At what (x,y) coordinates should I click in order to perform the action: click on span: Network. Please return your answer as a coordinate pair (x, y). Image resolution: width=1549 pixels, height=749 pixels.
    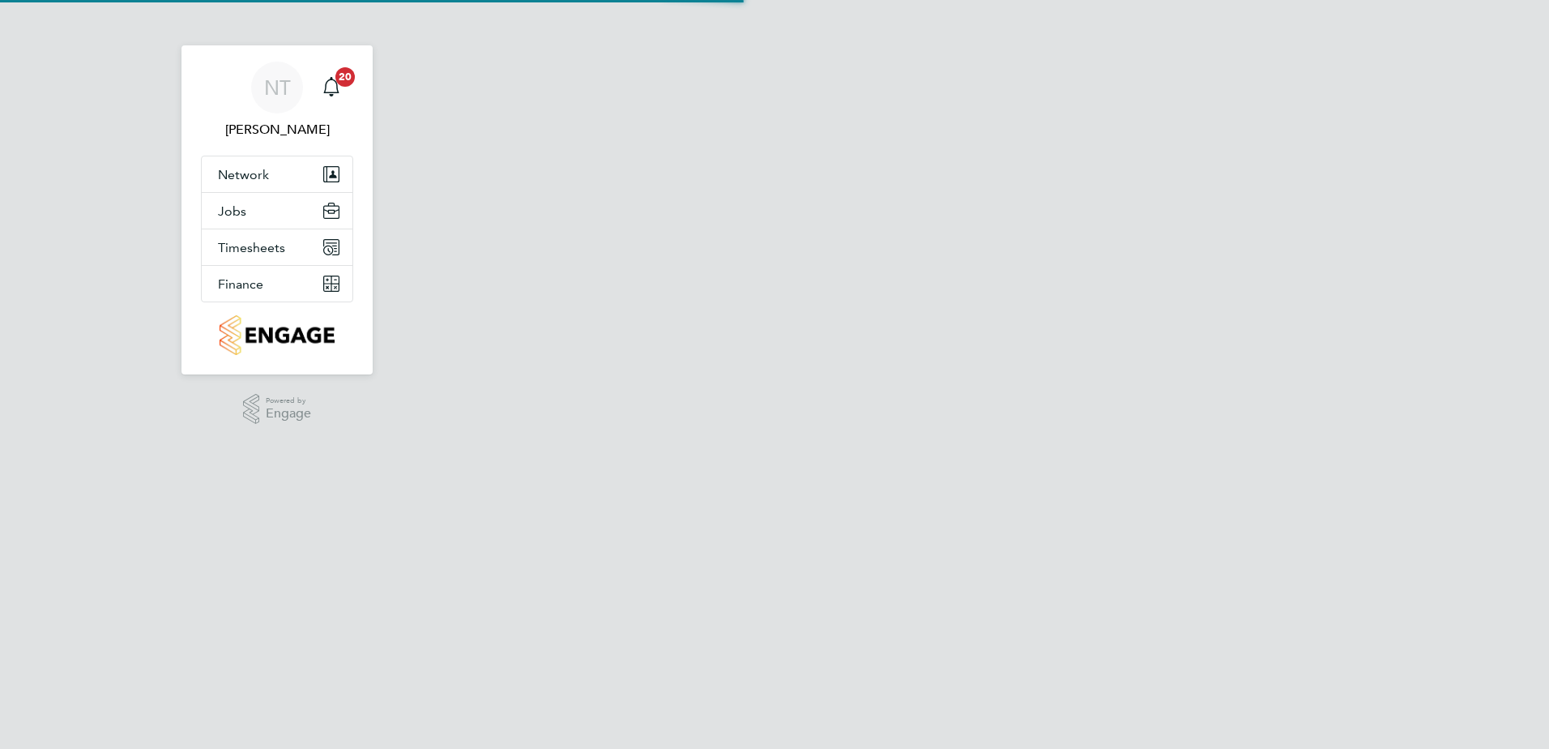
    Looking at the image, I should click on (243, 174).